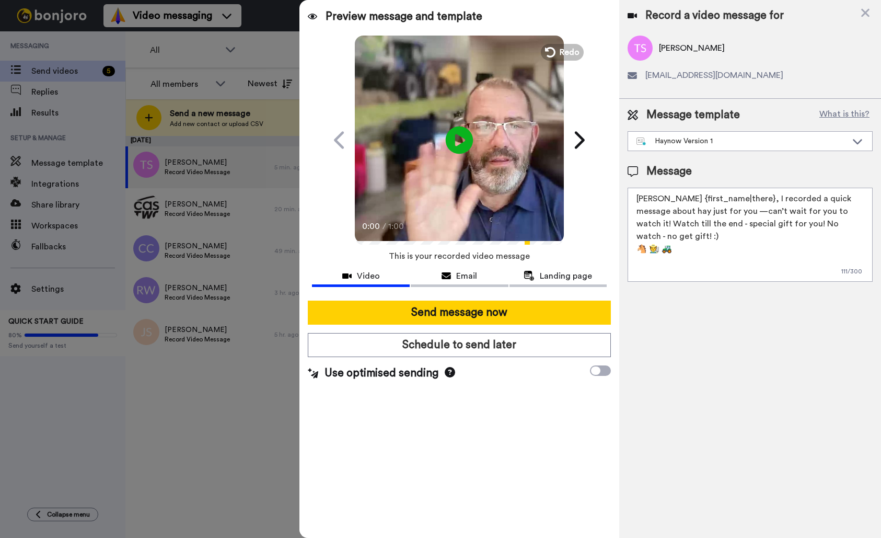 The height and width of the screenshot is (538, 881). What do you see at coordinates (371, 226) in the screenshot?
I see `span: 0:00` at bounding box center [371, 226].